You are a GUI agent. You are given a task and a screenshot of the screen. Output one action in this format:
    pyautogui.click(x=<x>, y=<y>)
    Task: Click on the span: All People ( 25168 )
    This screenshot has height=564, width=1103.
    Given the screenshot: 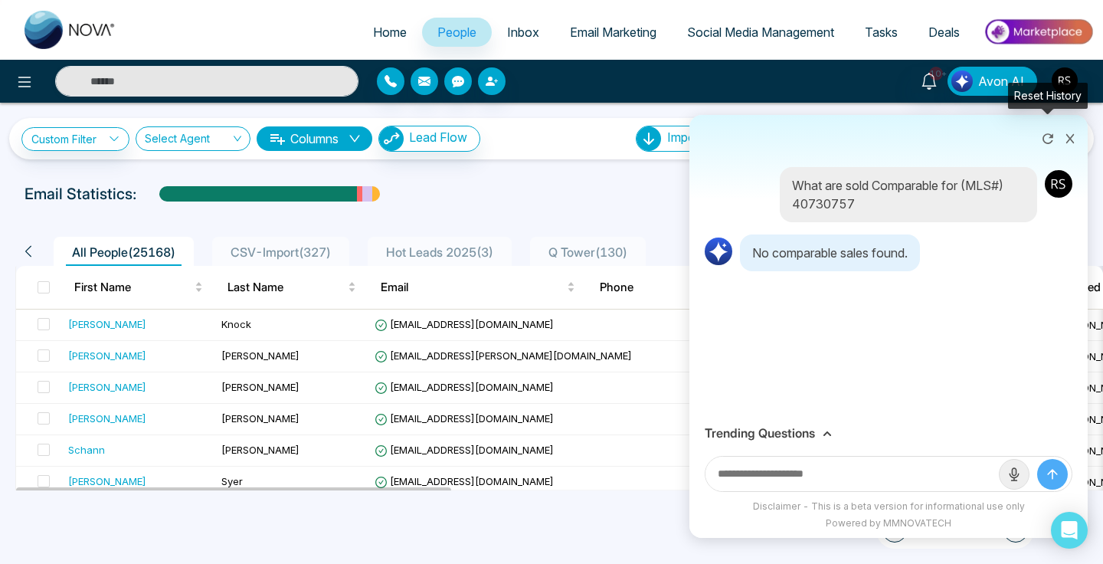 What is the action you would take?
    pyautogui.click(x=123, y=252)
    